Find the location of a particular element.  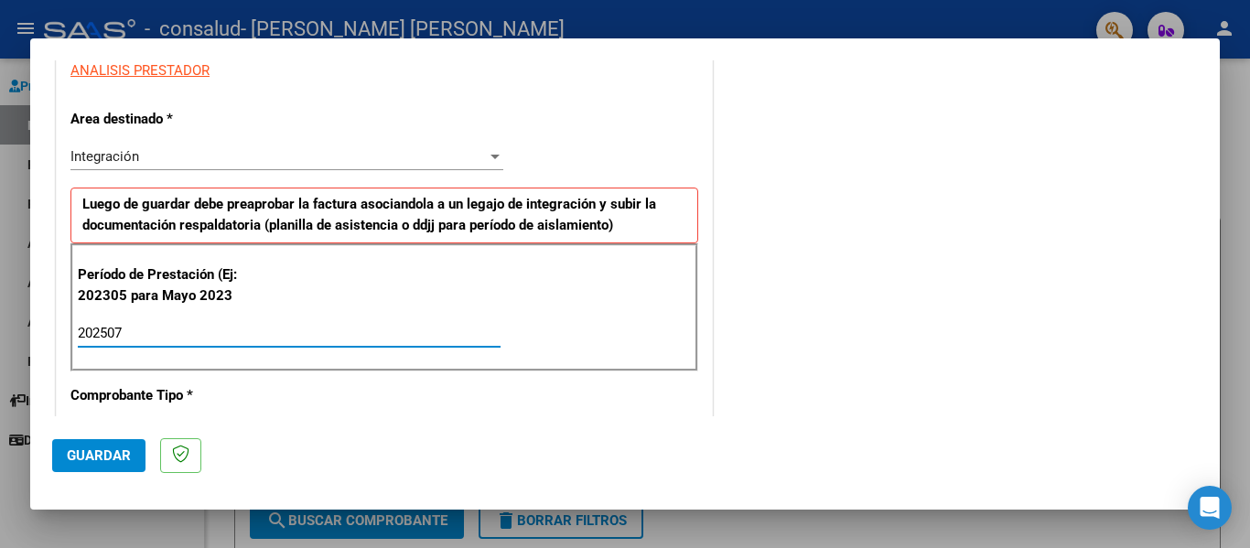

p: Area destinado * is located at coordinates (165, 119).